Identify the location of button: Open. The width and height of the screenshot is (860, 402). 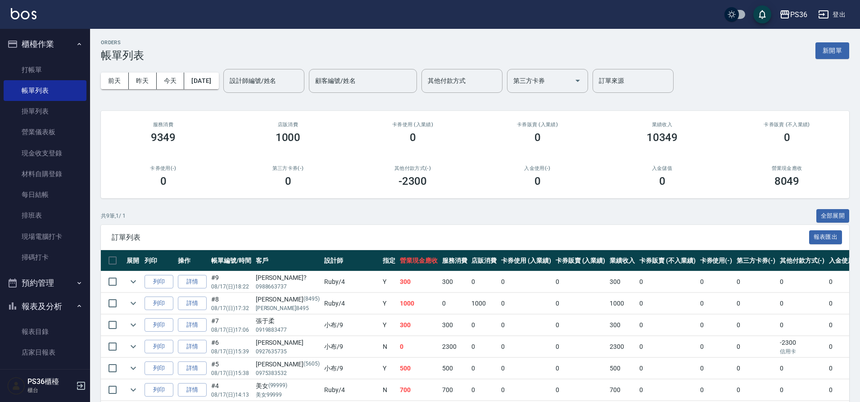
(578, 81).